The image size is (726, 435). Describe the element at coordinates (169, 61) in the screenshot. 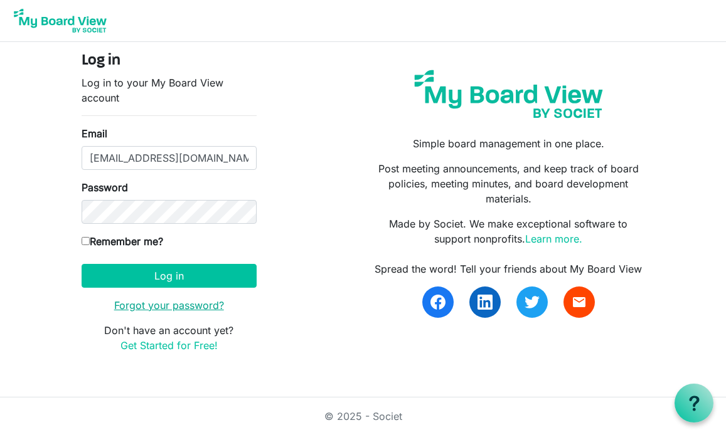

I see `h4: Log in` at that location.